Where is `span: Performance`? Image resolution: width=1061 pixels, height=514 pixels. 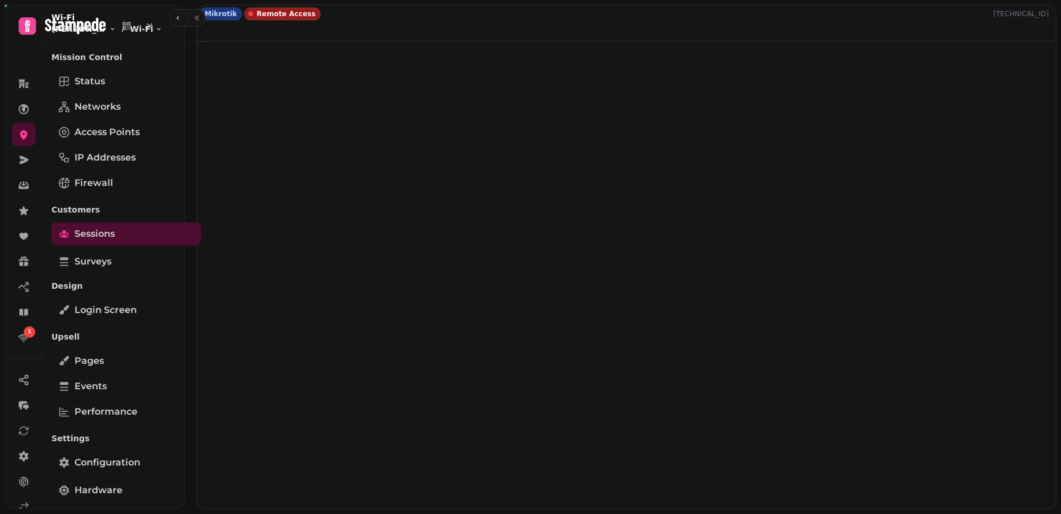 span: Performance is located at coordinates (106, 412).